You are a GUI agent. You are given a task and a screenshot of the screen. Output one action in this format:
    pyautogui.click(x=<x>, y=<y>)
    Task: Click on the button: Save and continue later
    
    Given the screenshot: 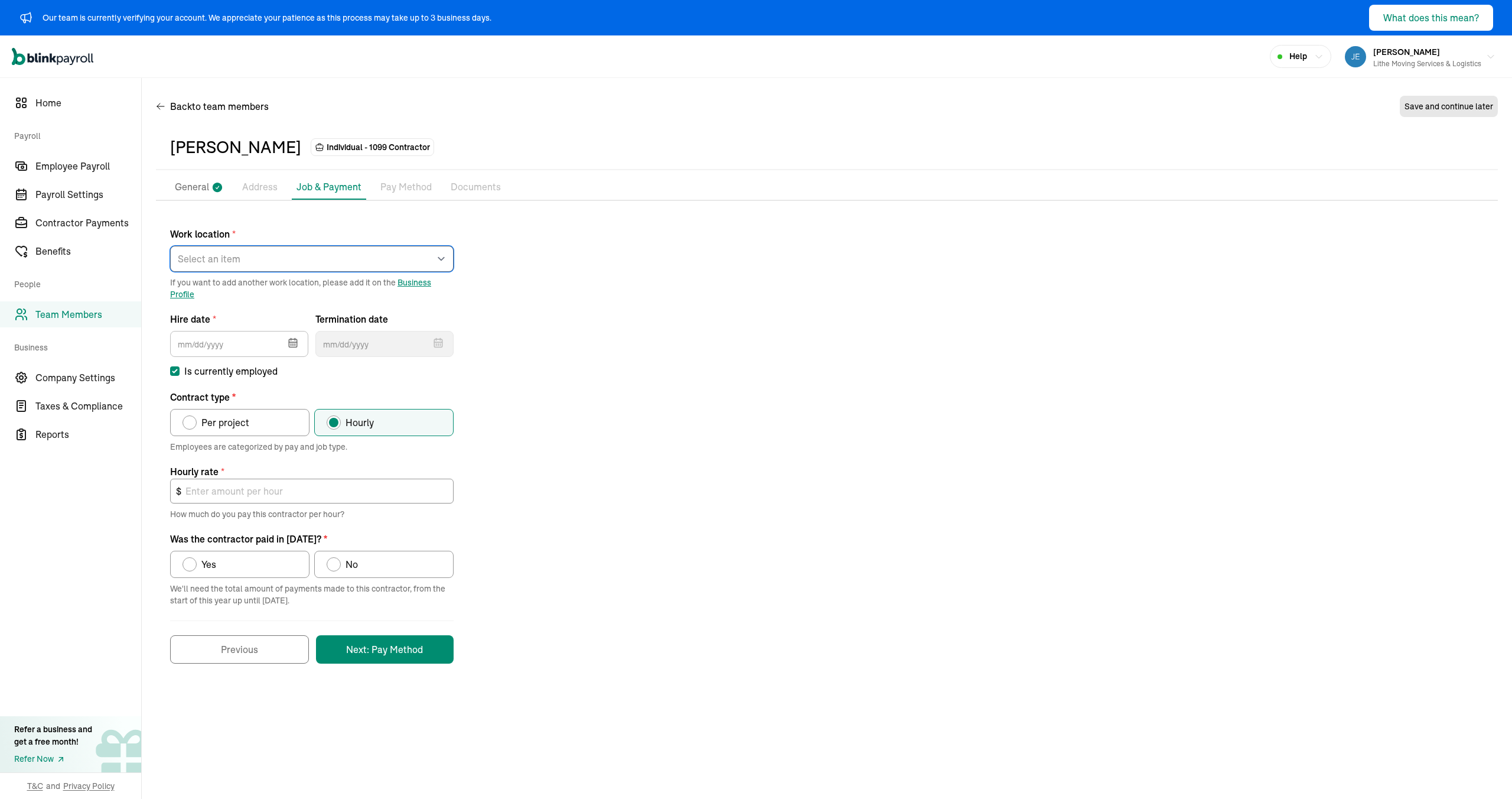 What is the action you would take?
    pyautogui.click(x=1449, y=107)
    